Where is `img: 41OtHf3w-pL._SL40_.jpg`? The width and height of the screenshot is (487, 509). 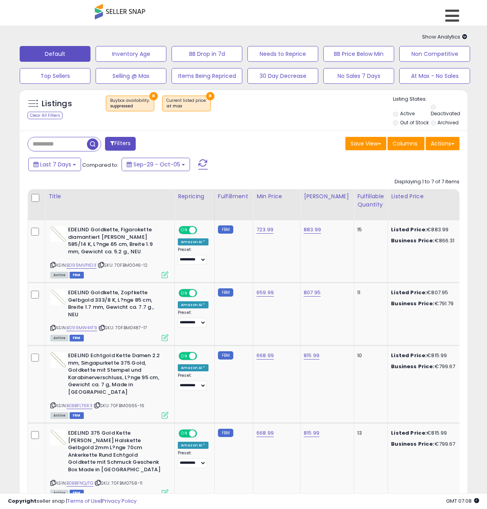
img: 41OtHf3w-pL._SL40_.jpg is located at coordinates (58, 234).